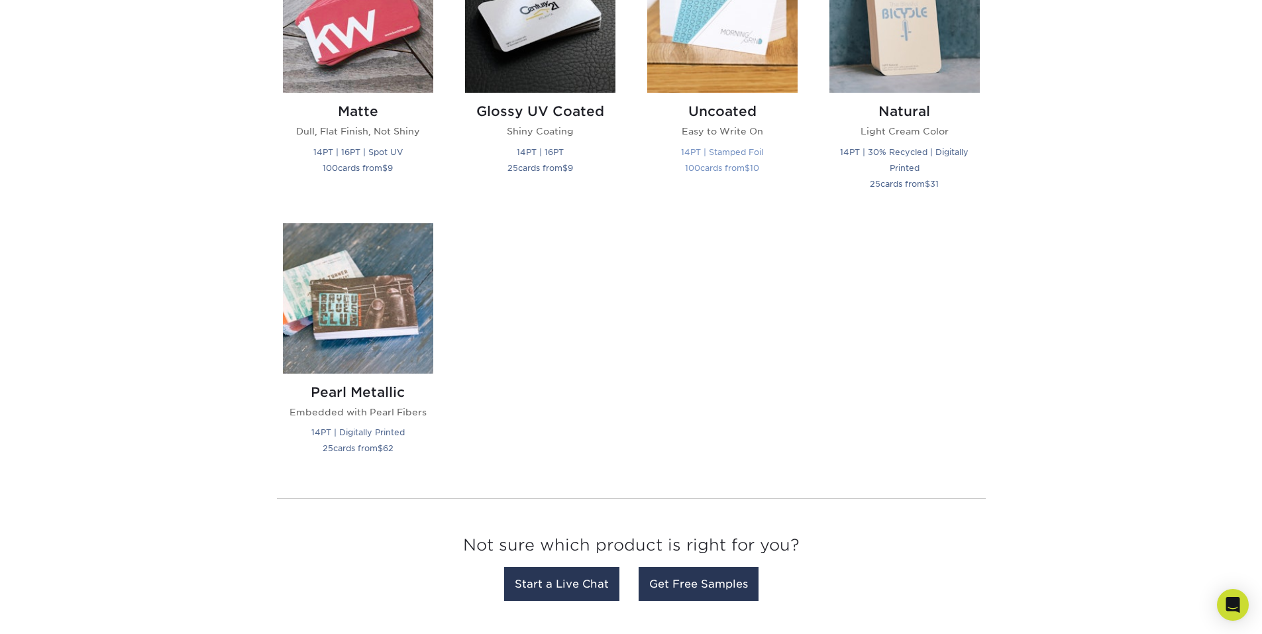  I want to click on span: 31, so click(934, 184).